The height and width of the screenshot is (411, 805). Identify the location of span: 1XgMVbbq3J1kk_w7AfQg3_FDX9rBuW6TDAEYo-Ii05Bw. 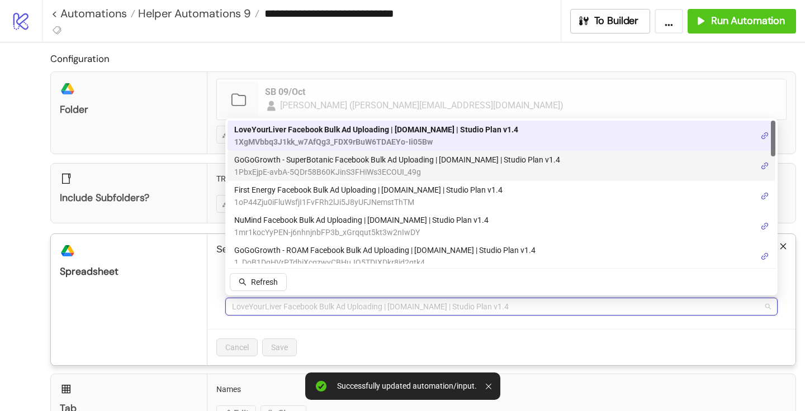
(376, 142).